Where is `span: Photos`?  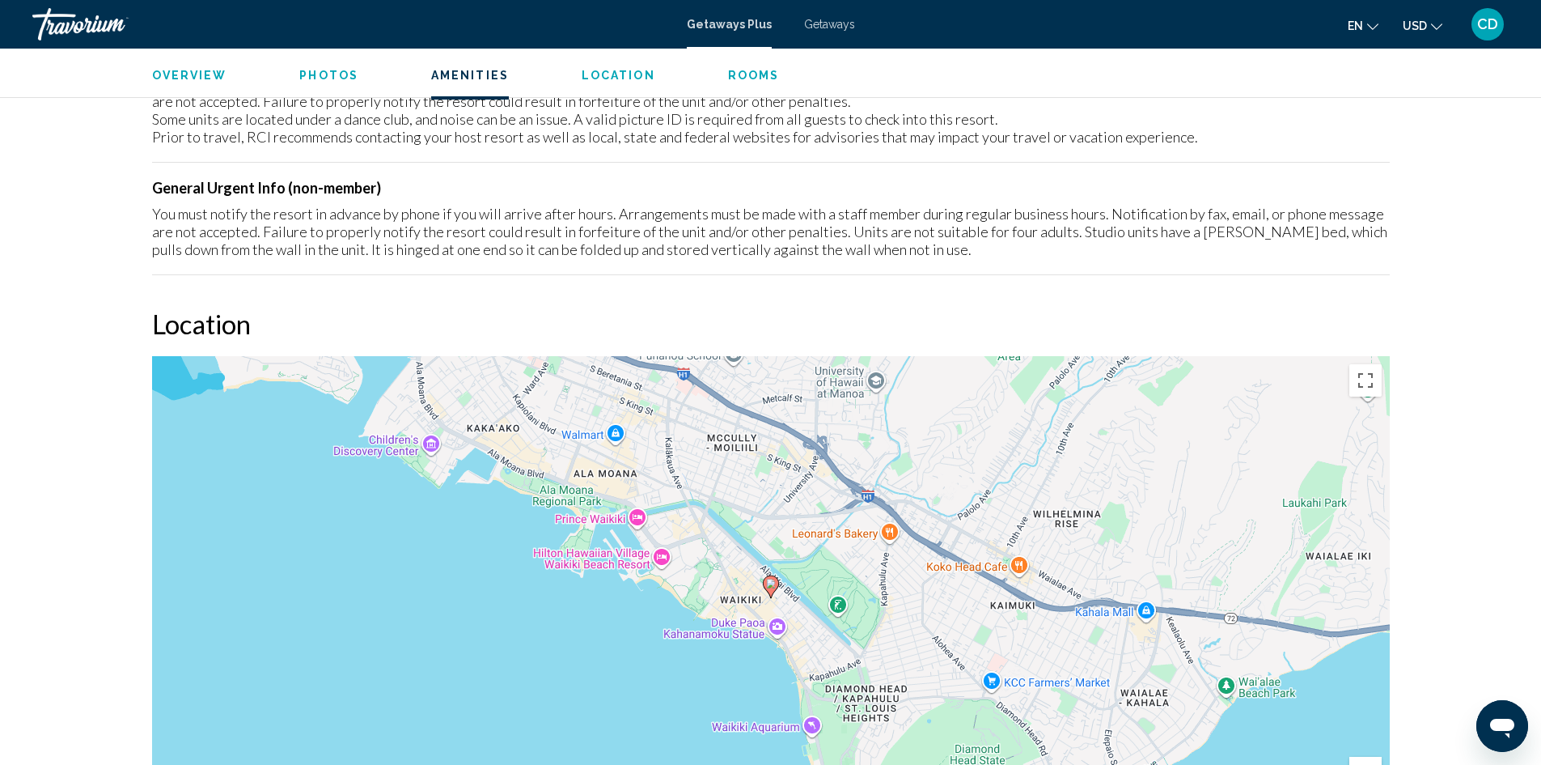 span: Photos is located at coordinates (328, 75).